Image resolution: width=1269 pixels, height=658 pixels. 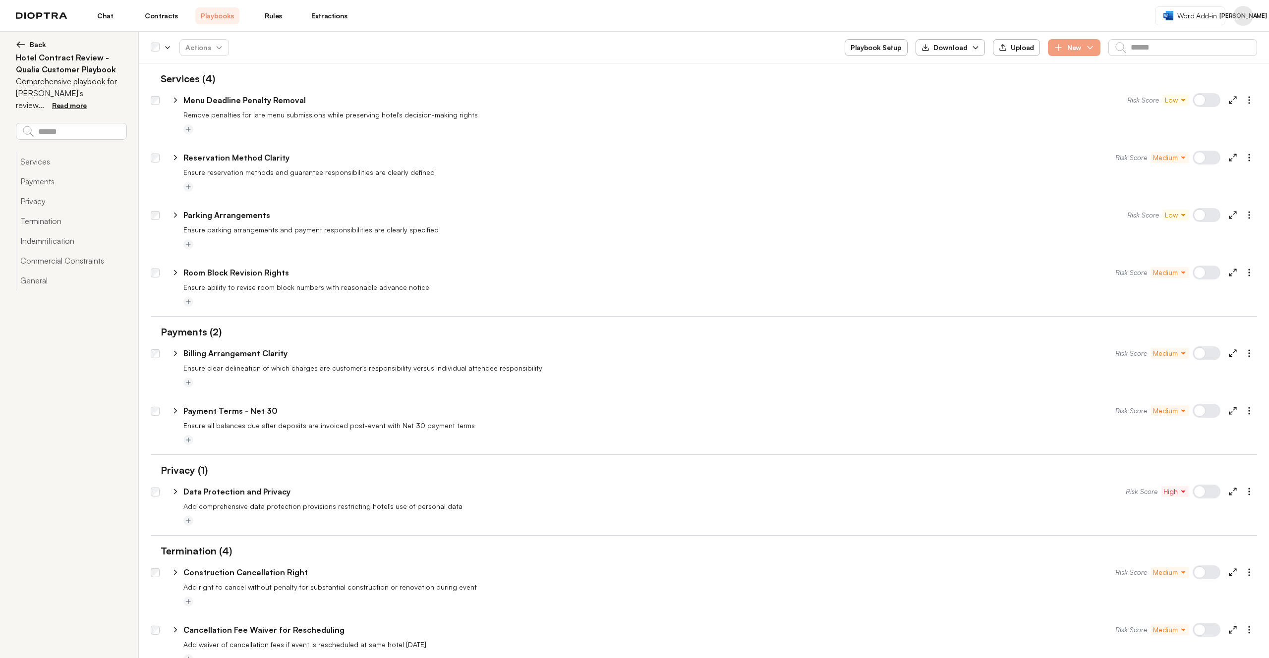 What do you see at coordinates (71, 201) in the screenshot?
I see `button: Privacy` at bounding box center [71, 201].